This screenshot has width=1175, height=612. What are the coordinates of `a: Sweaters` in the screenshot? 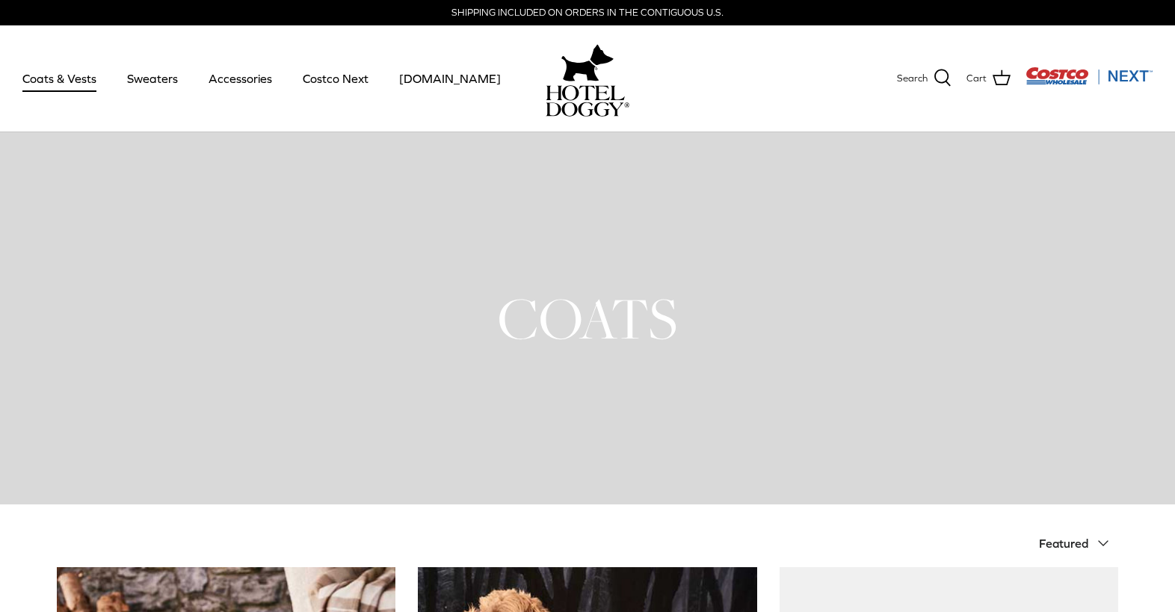 It's located at (152, 78).